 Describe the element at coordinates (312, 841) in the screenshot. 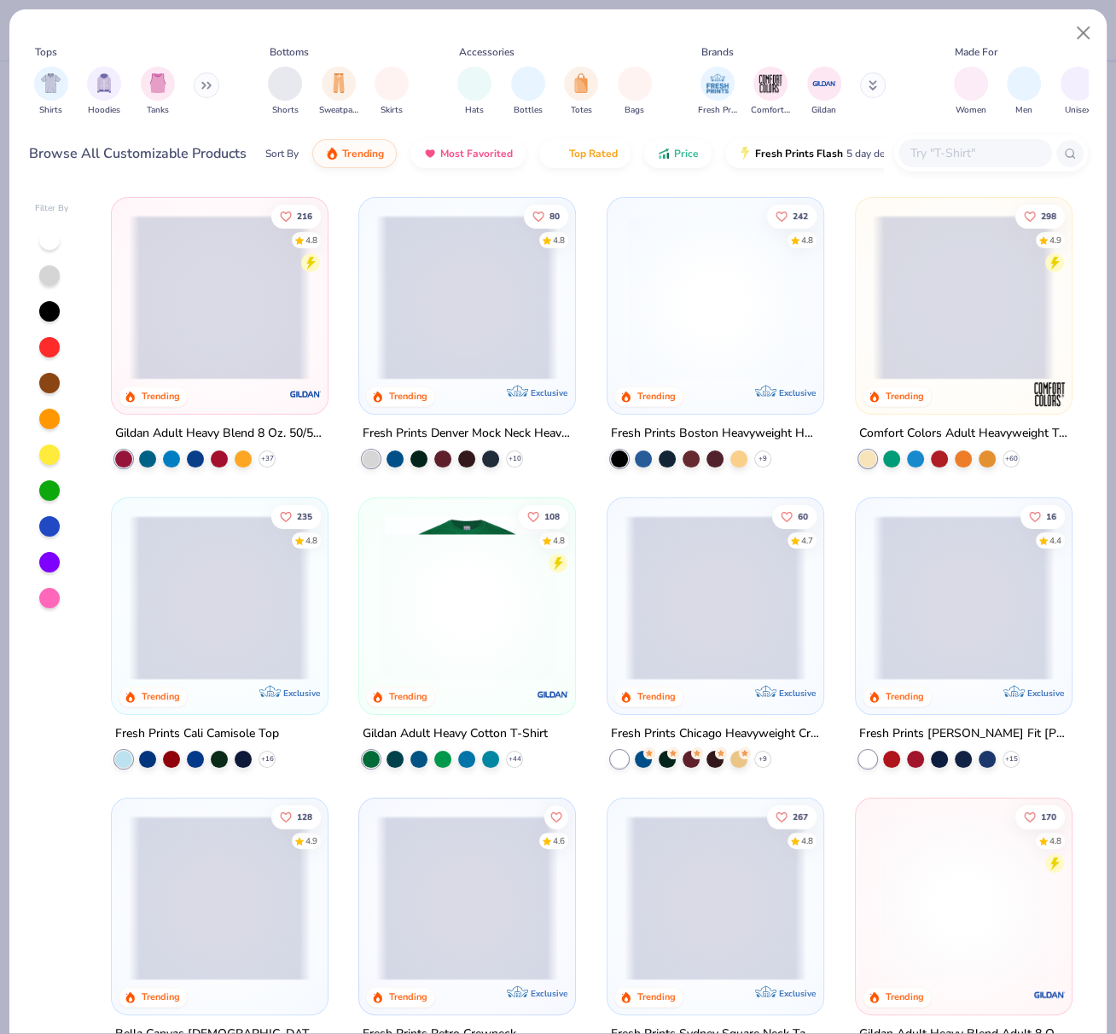

I see `div: 4.9` at that location.